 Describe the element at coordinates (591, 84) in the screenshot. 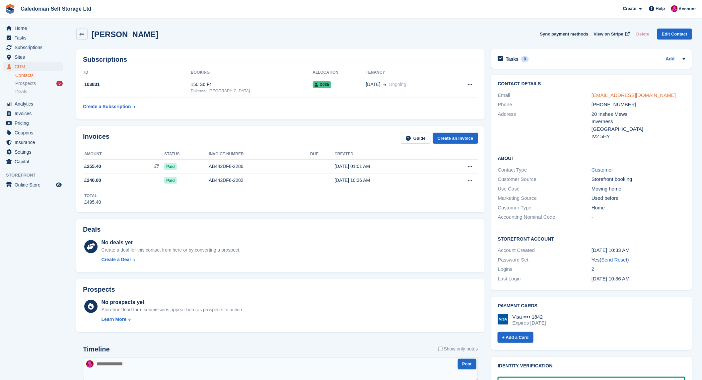

I see `h2: Contact Details` at that location.